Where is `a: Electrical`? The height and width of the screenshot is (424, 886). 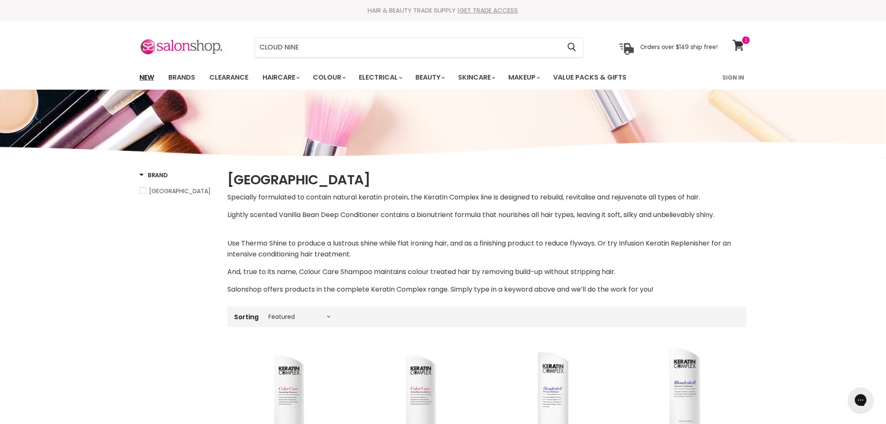 a: Electrical is located at coordinates (380, 77).